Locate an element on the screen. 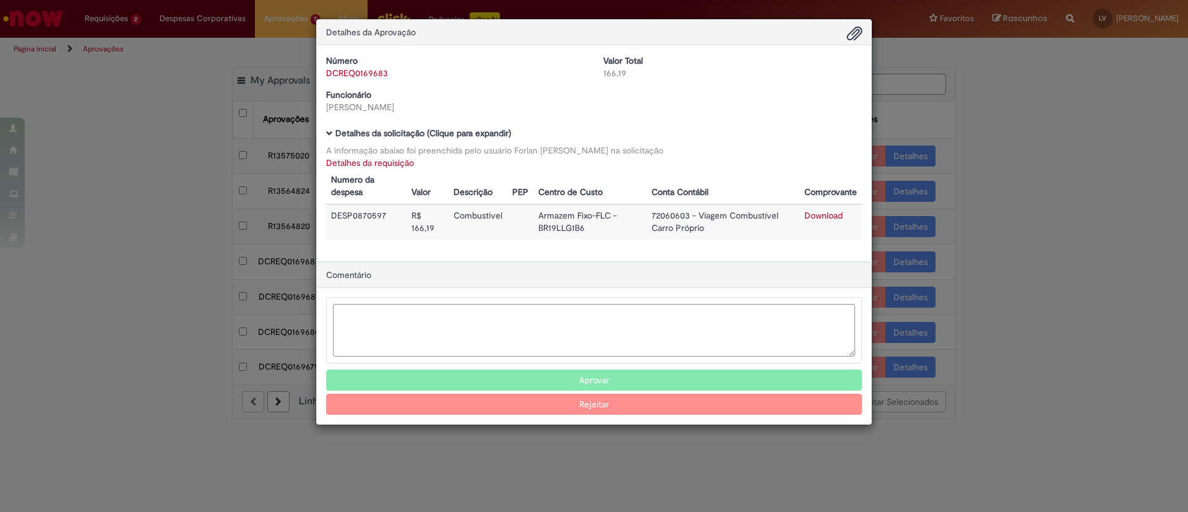  b: Número is located at coordinates (341, 61).